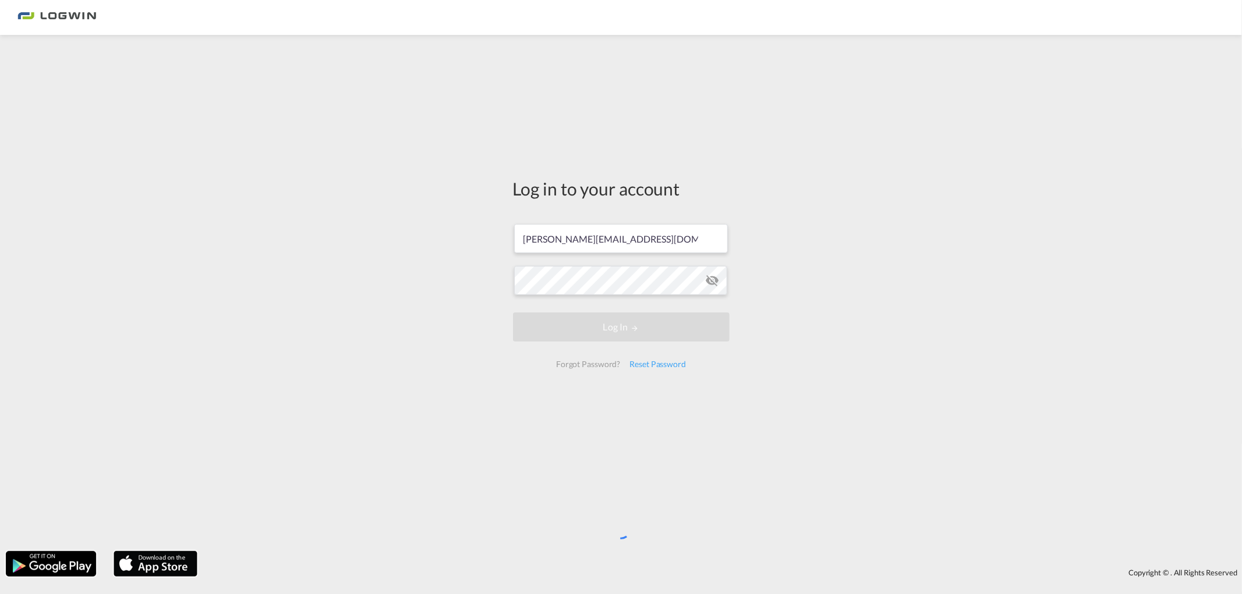  I want to click on img: 2761ae10d95411efa20a1f5e0282d2d7.png, so click(56, 17).